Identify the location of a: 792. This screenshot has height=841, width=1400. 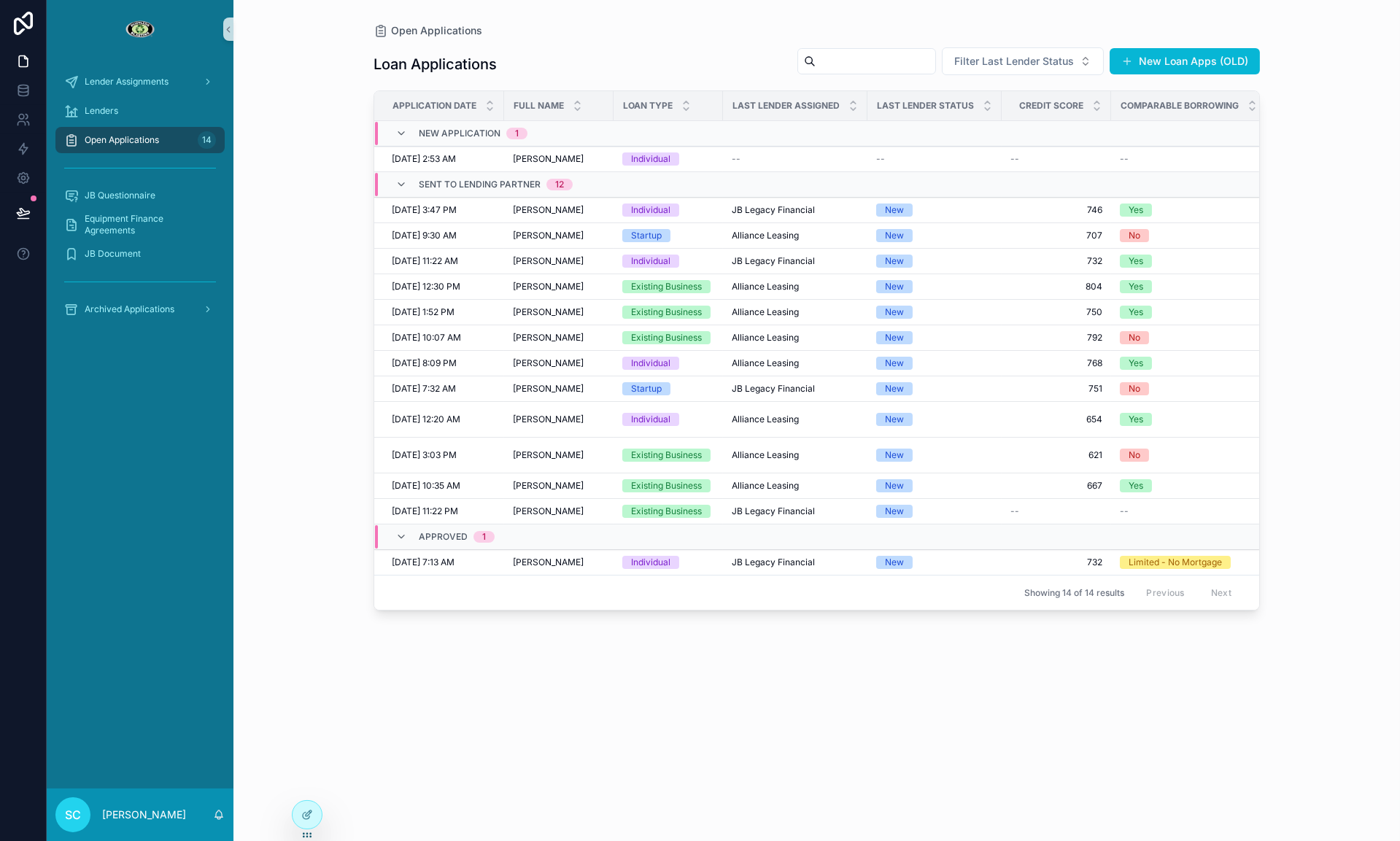
(1057, 338).